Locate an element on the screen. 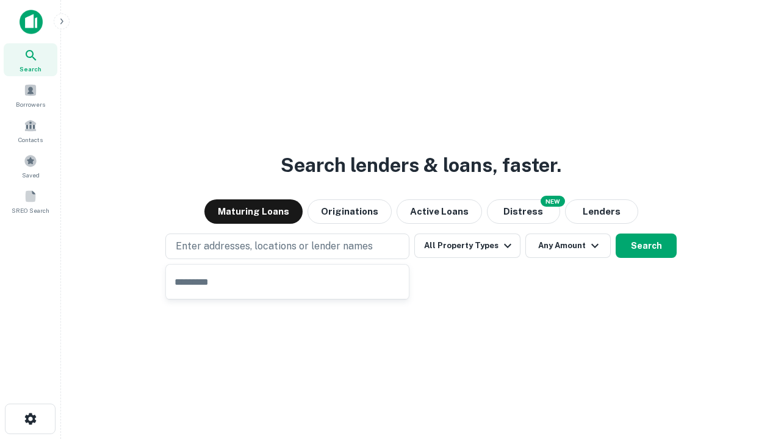  div: Search is located at coordinates (30, 60).